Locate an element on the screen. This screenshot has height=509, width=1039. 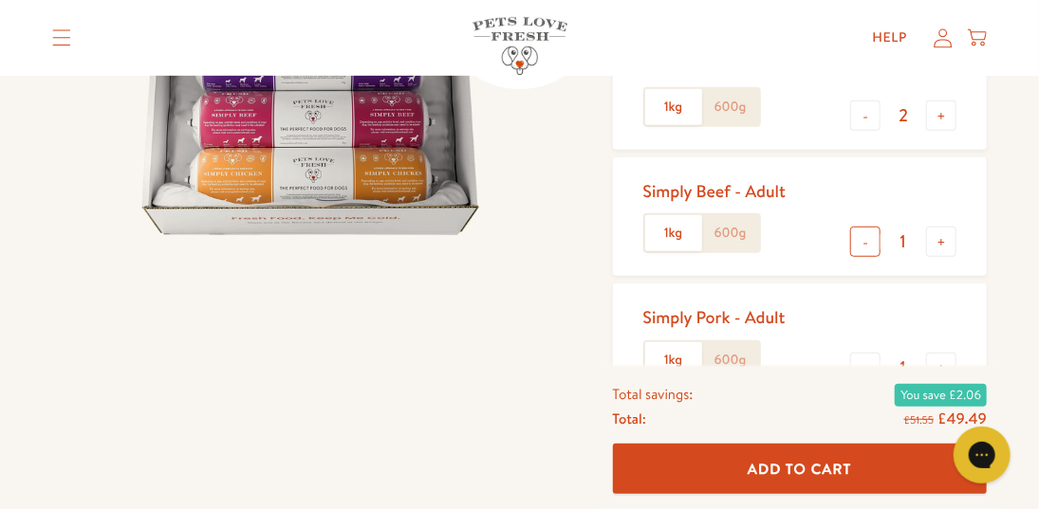
span: You save £2.06 is located at coordinates (940, 396).